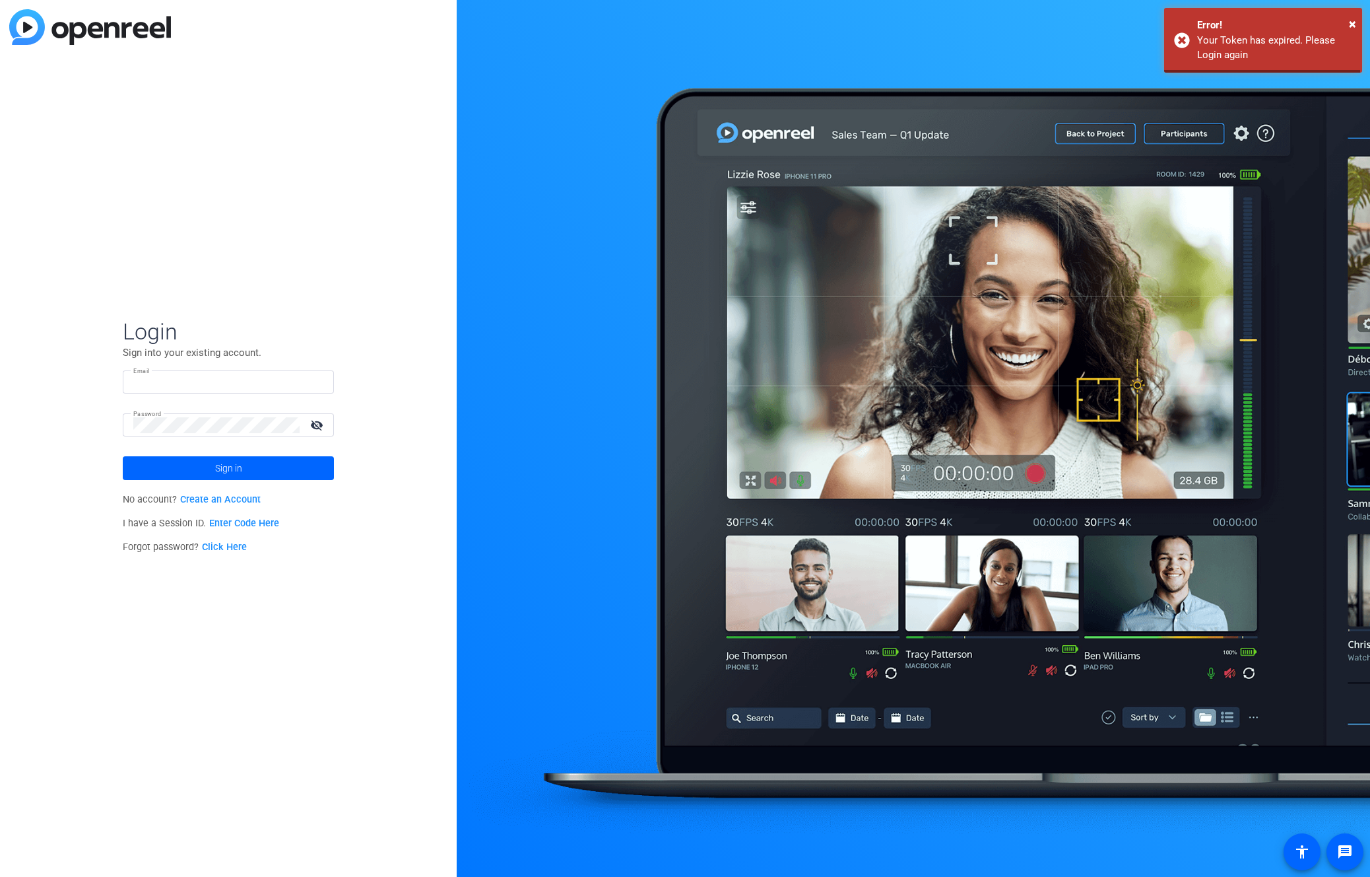  I want to click on p: Sign into your existing account., so click(228, 352).